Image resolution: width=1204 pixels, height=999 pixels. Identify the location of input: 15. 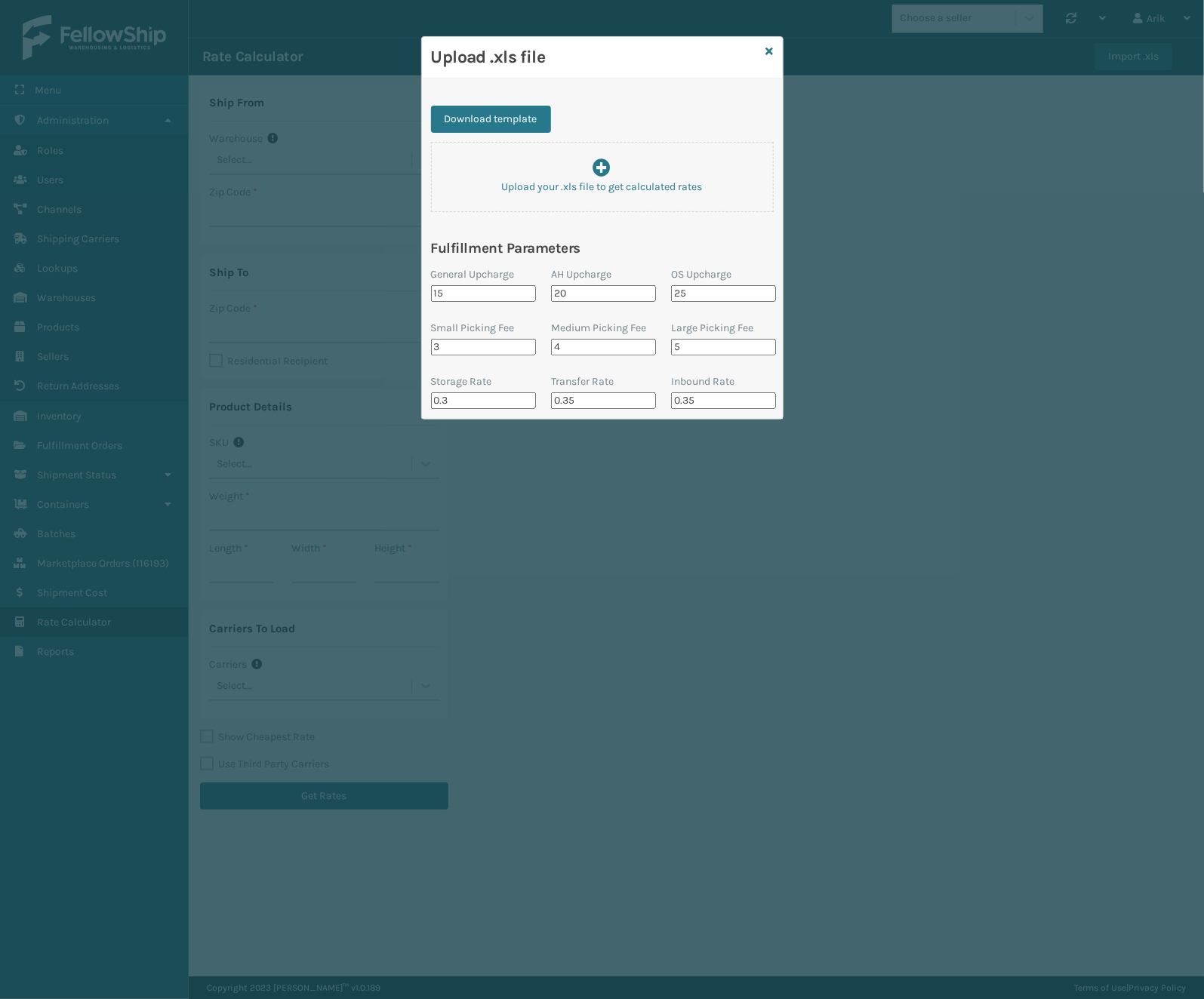
(483, 294).